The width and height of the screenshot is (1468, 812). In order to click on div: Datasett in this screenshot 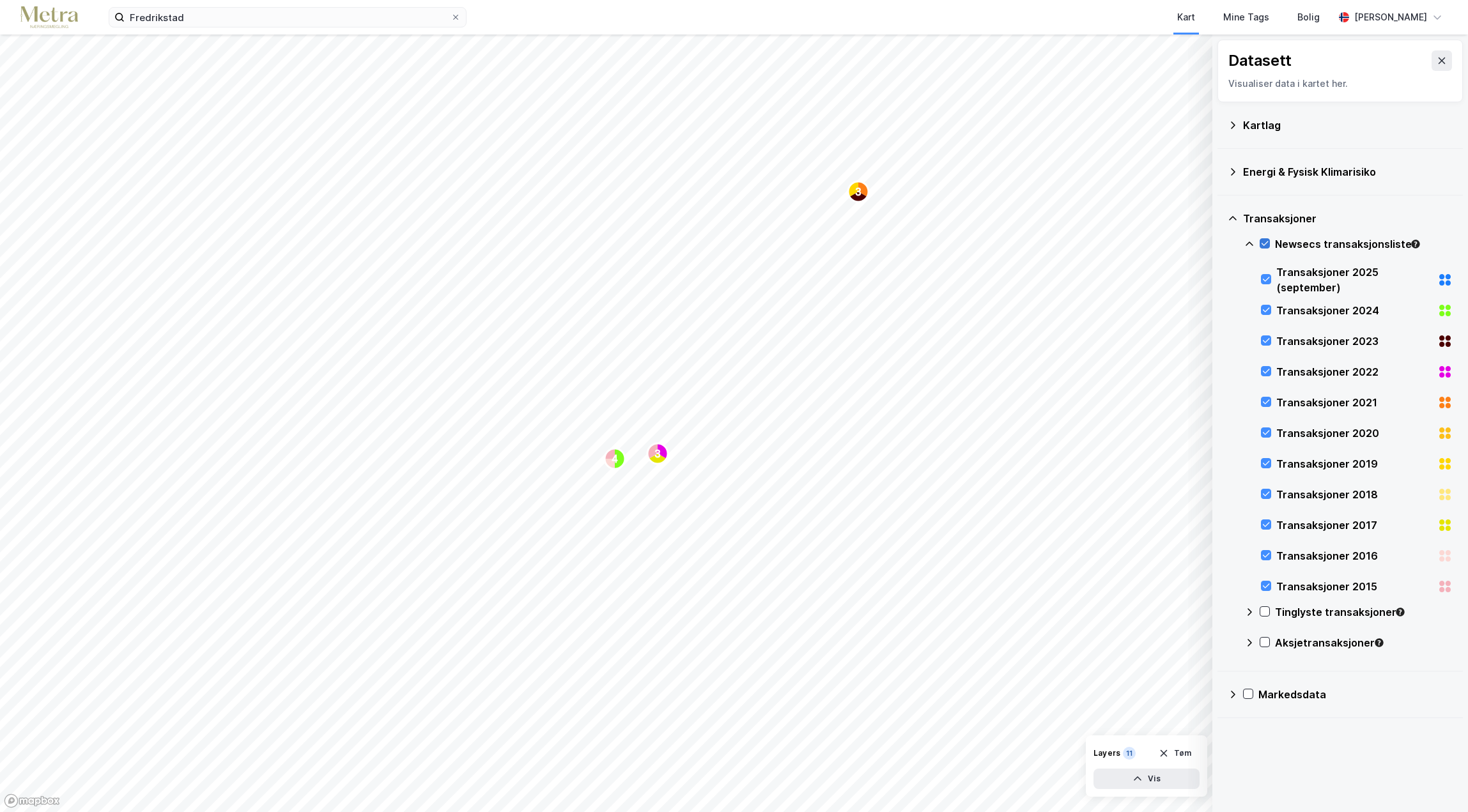, I will do `click(1259, 61)`.